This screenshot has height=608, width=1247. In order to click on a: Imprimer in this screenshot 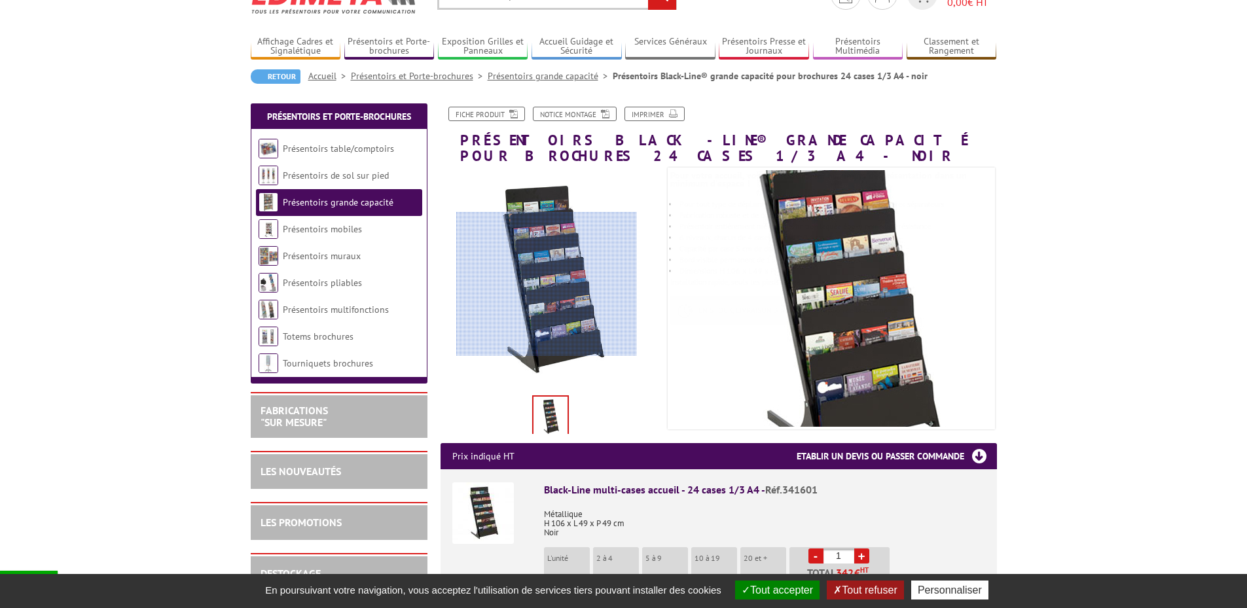, I will do `click(654, 114)`.